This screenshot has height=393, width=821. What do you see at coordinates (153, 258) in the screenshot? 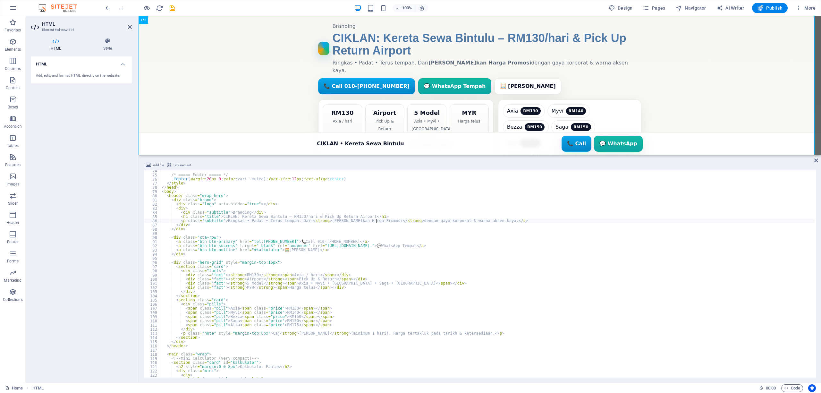
I see `div: 95` at bounding box center [153, 258].